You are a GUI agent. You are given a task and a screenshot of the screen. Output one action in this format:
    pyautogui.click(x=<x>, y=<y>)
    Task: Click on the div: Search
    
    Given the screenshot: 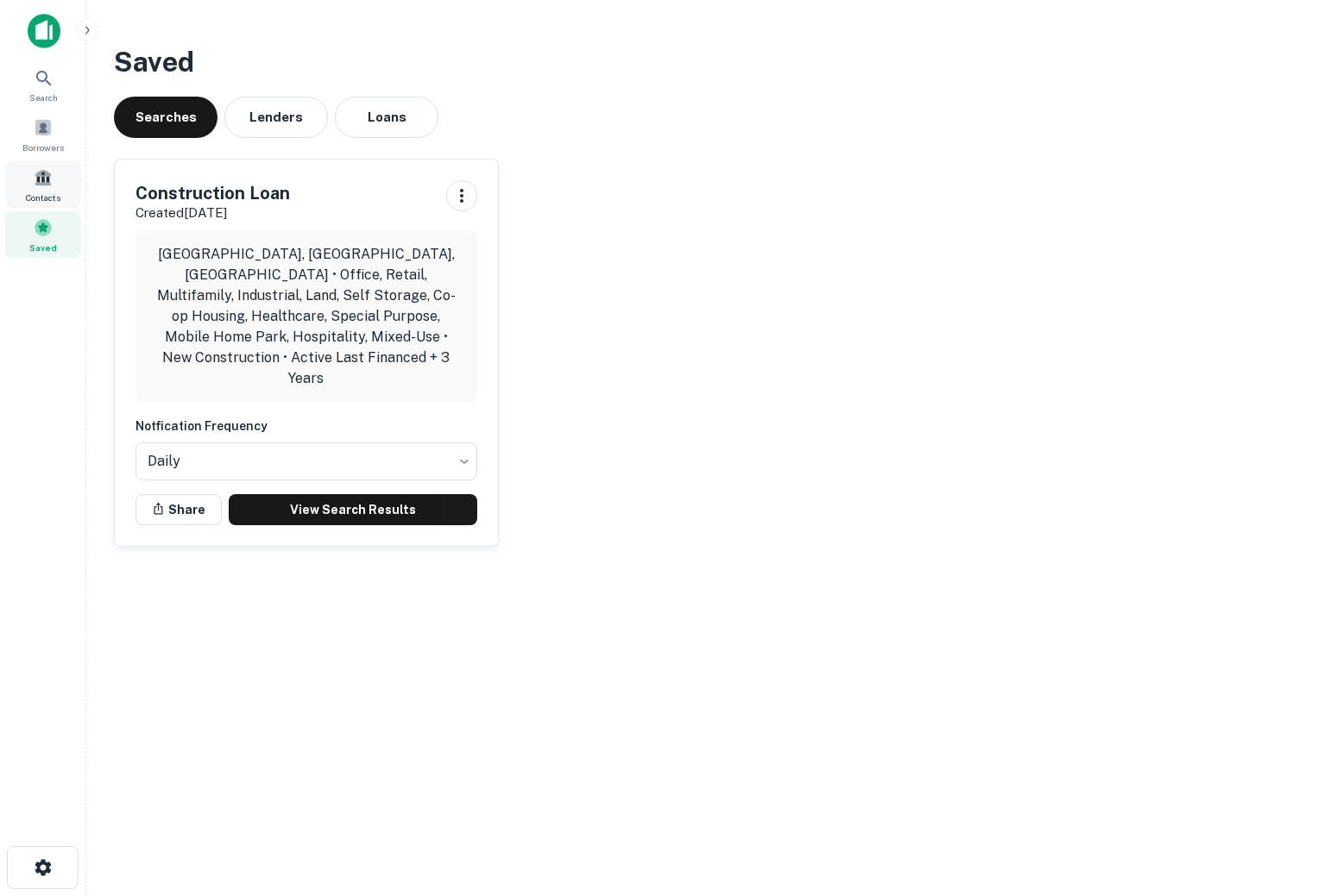 What is the action you would take?
    pyautogui.click(x=44, y=84)
    